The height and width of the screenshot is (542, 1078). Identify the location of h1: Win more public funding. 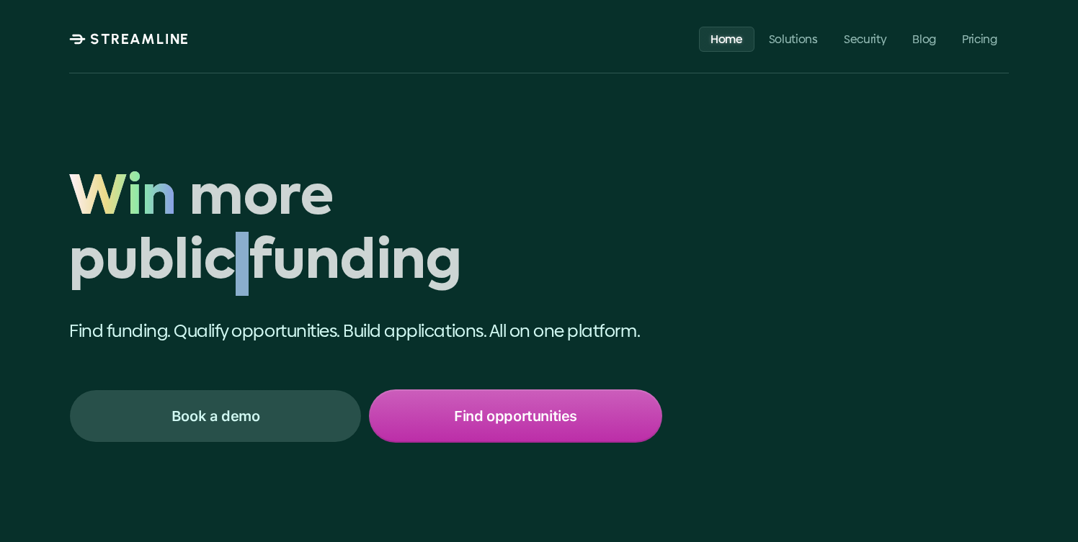
(365, 232).